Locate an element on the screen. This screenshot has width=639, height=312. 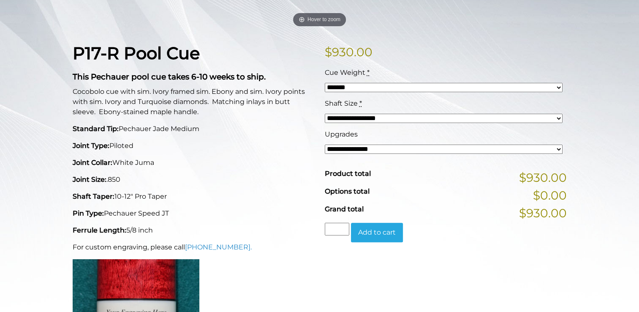
bdi: 930.00 is located at coordinates (349, 52).